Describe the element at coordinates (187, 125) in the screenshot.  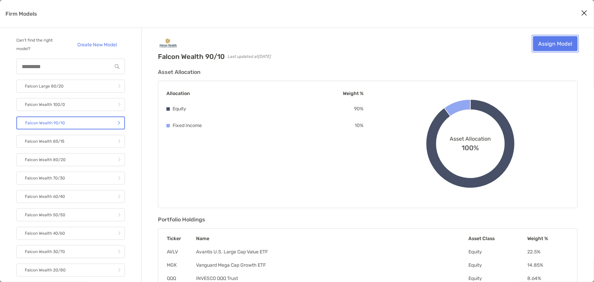
I see `p: Fixed Income` at that location.